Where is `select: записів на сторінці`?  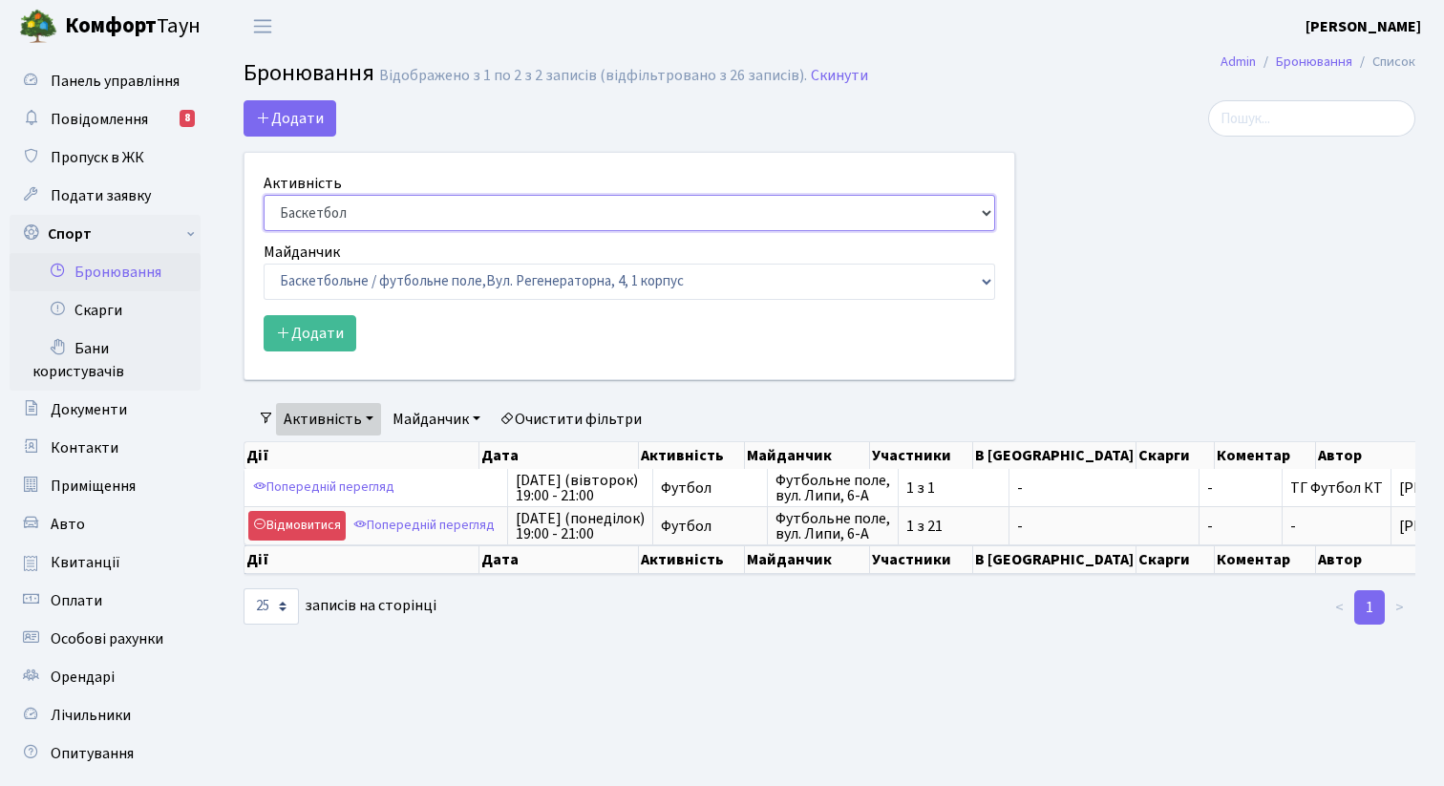 select: записів на сторінці is located at coordinates (271, 606).